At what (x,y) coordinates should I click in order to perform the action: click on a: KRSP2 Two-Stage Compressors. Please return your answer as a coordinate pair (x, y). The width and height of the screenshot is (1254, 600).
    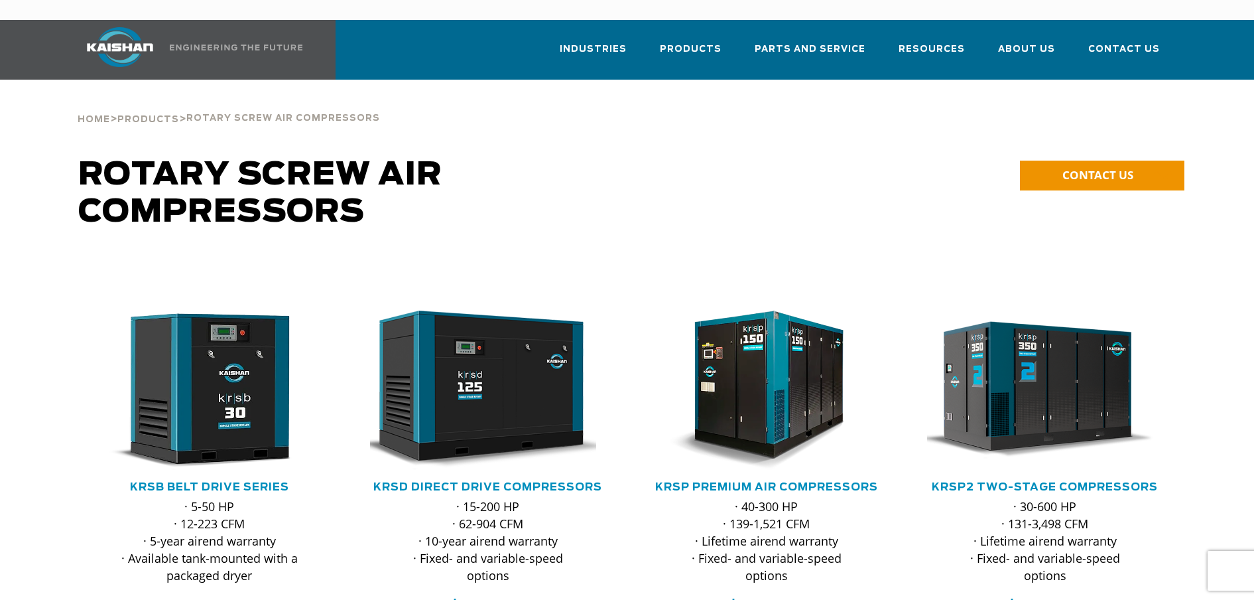
    Looking at the image, I should click on (1045, 487).